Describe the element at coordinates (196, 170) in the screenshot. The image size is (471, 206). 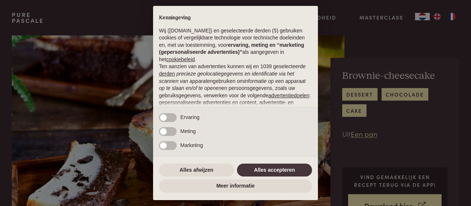
I see `button: Alles afwijzen` at that location.